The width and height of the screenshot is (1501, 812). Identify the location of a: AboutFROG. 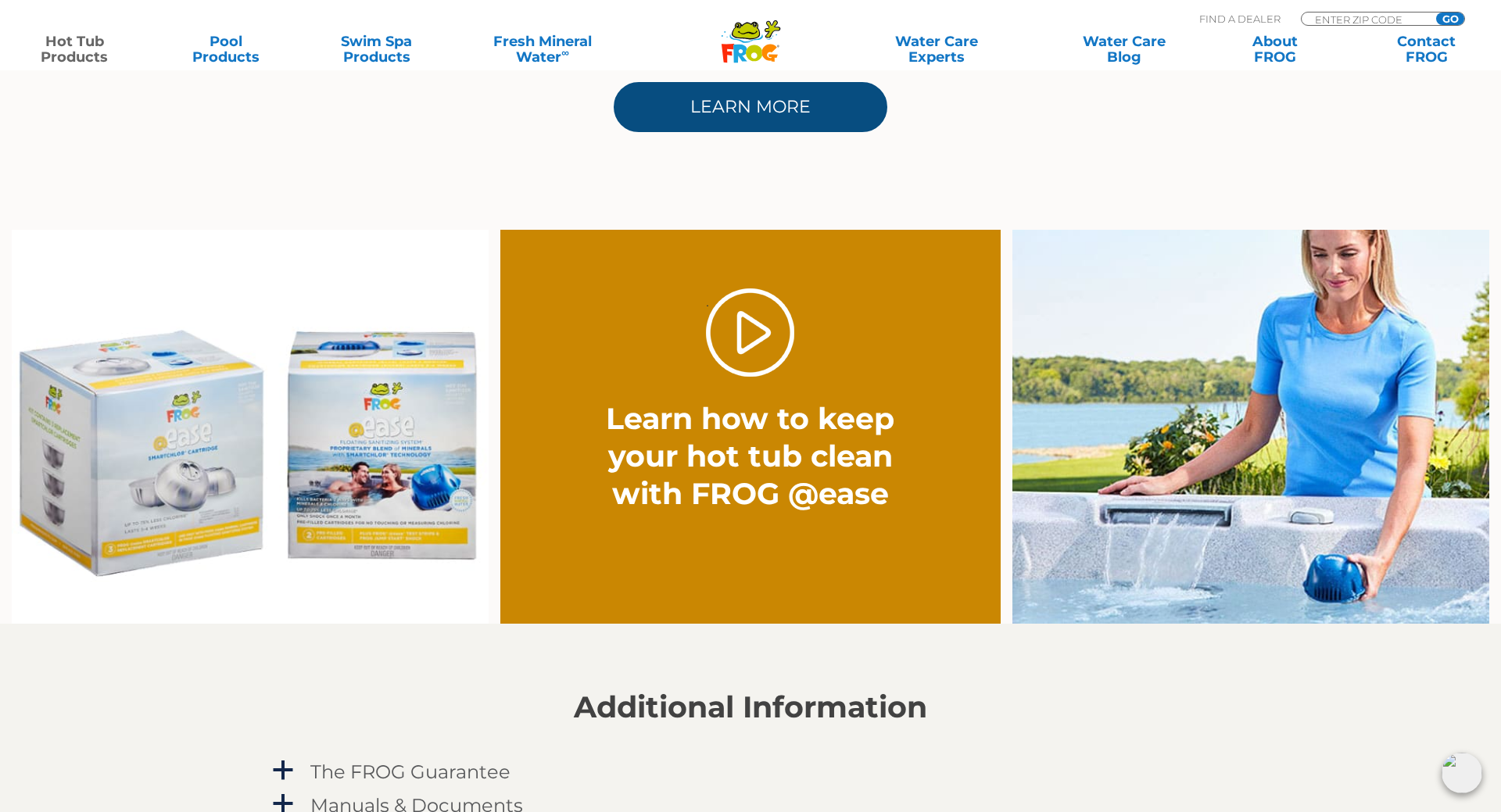
(1275, 49).